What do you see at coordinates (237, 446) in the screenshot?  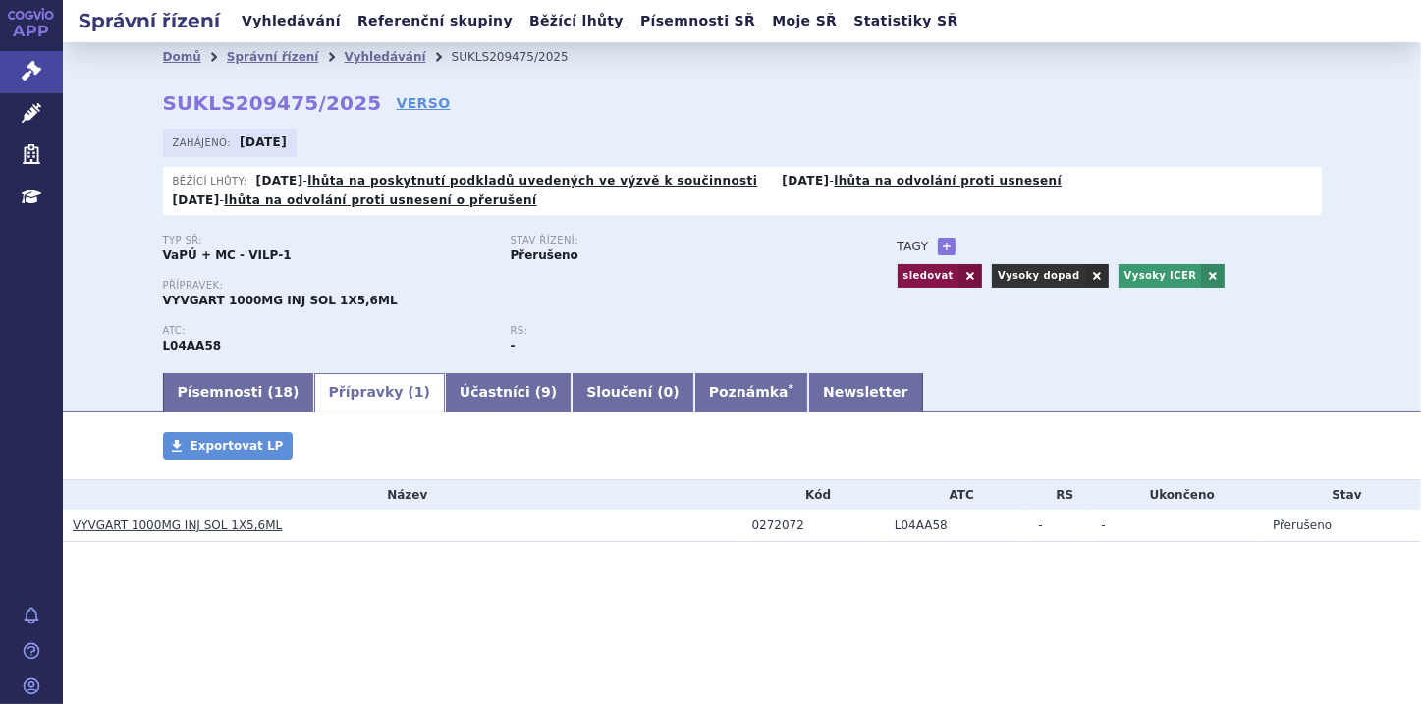 I see `span: Exportovat LP` at bounding box center [237, 446].